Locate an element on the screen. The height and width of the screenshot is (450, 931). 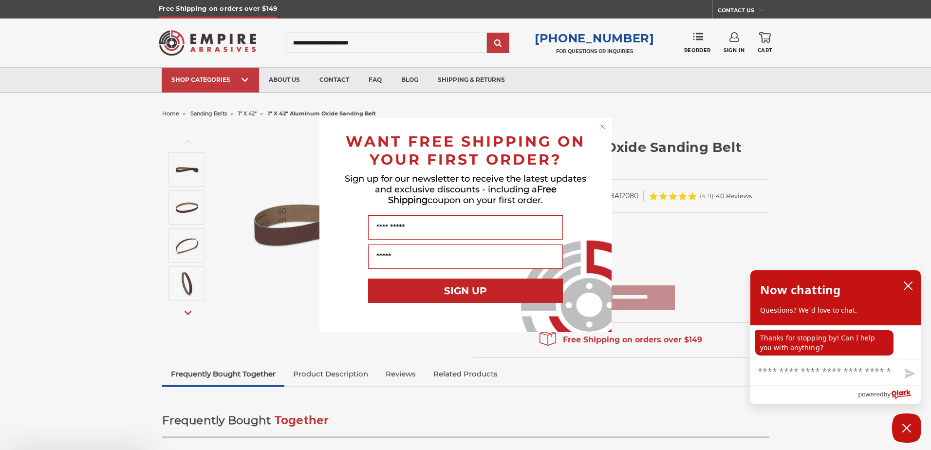
span: powered is located at coordinates (871, 394).